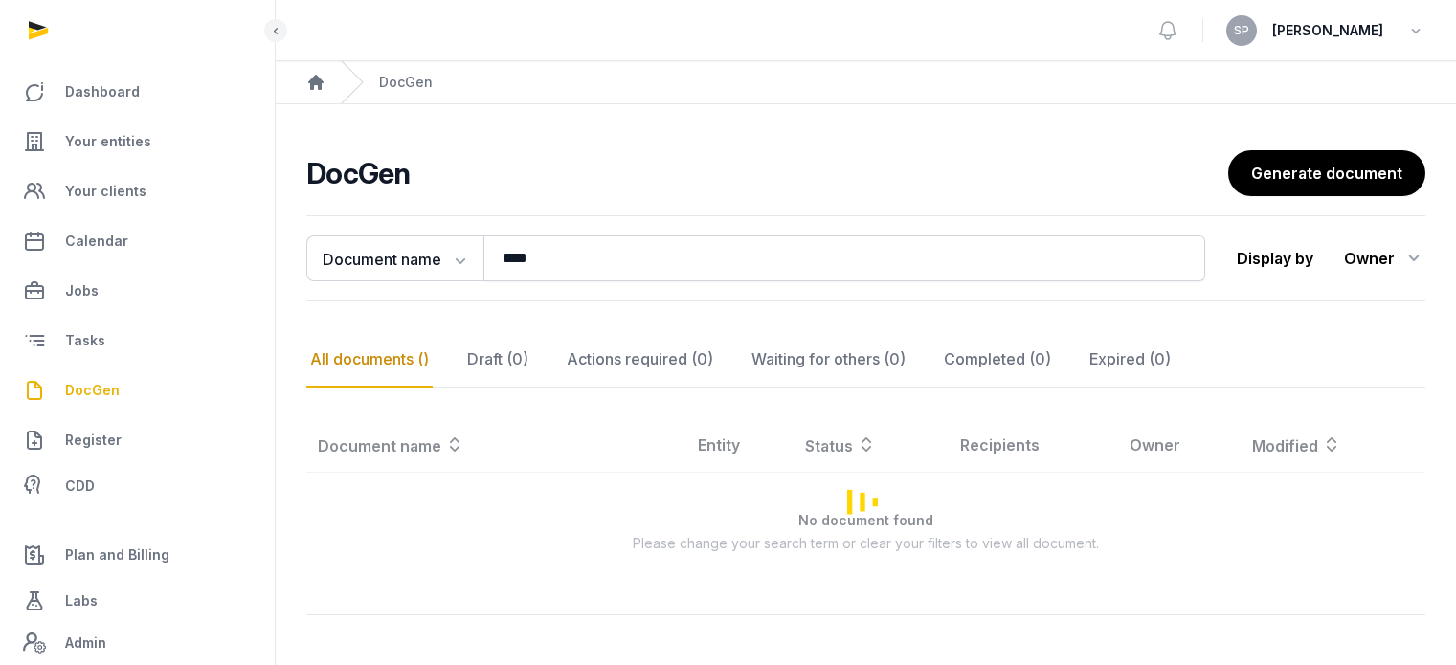  Describe the element at coordinates (92, 391) in the screenshot. I see `span: DocGen` at that location.